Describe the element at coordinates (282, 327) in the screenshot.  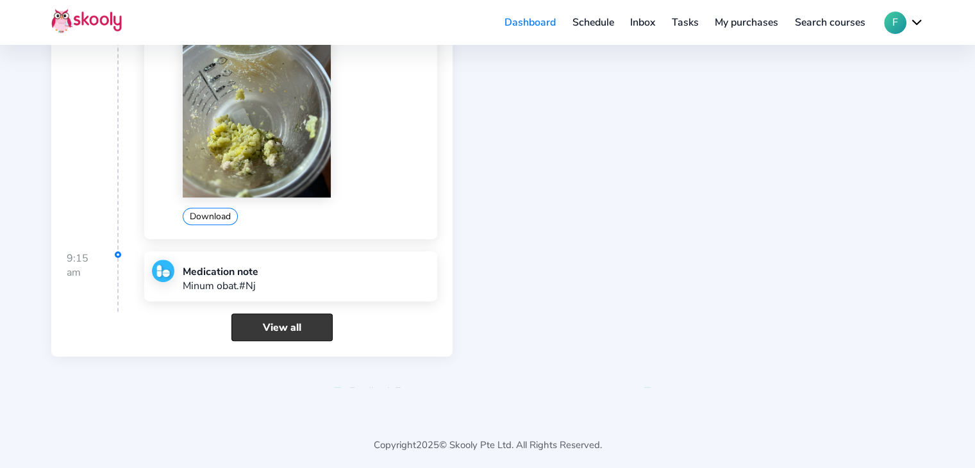
I see `a: View all` at that location.